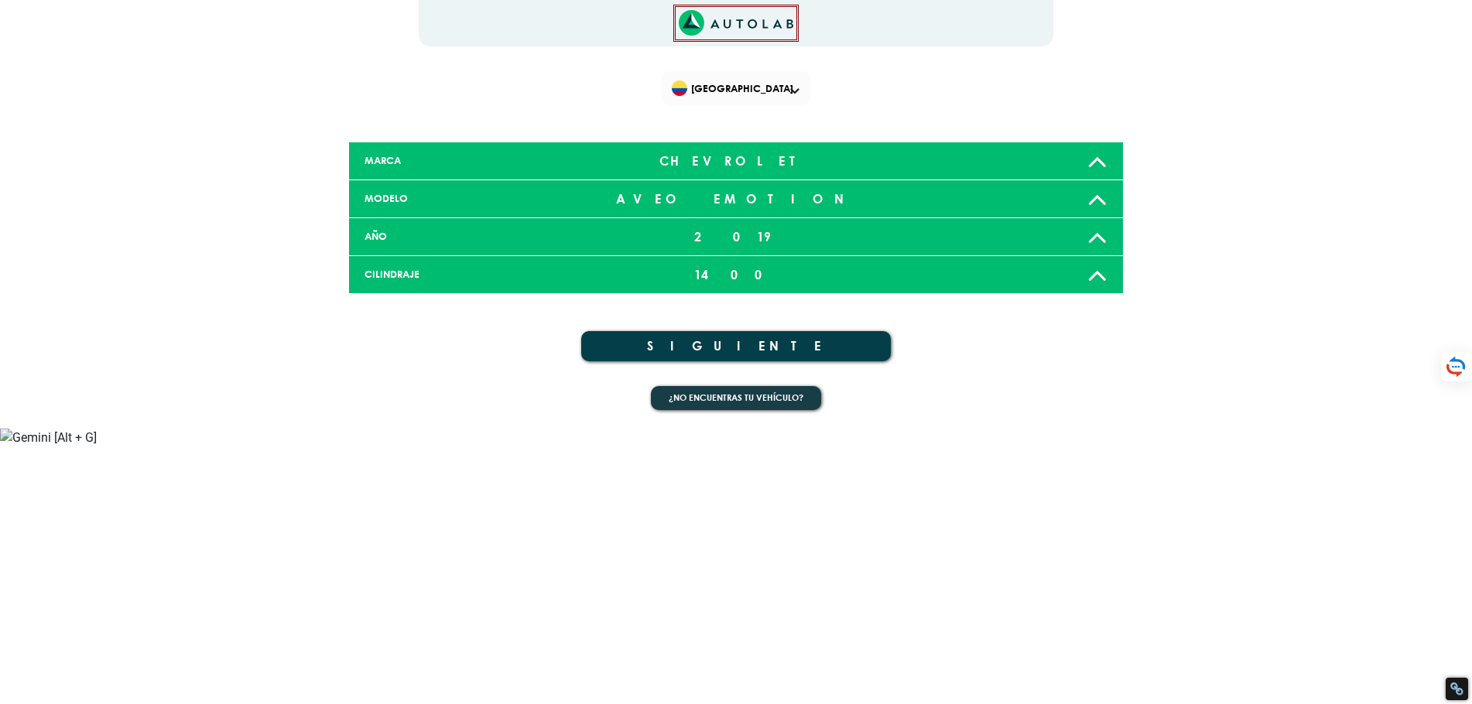  Describe the element at coordinates (736, 275) in the screenshot. I see `a: CILINDRAJE 1400` at that location.